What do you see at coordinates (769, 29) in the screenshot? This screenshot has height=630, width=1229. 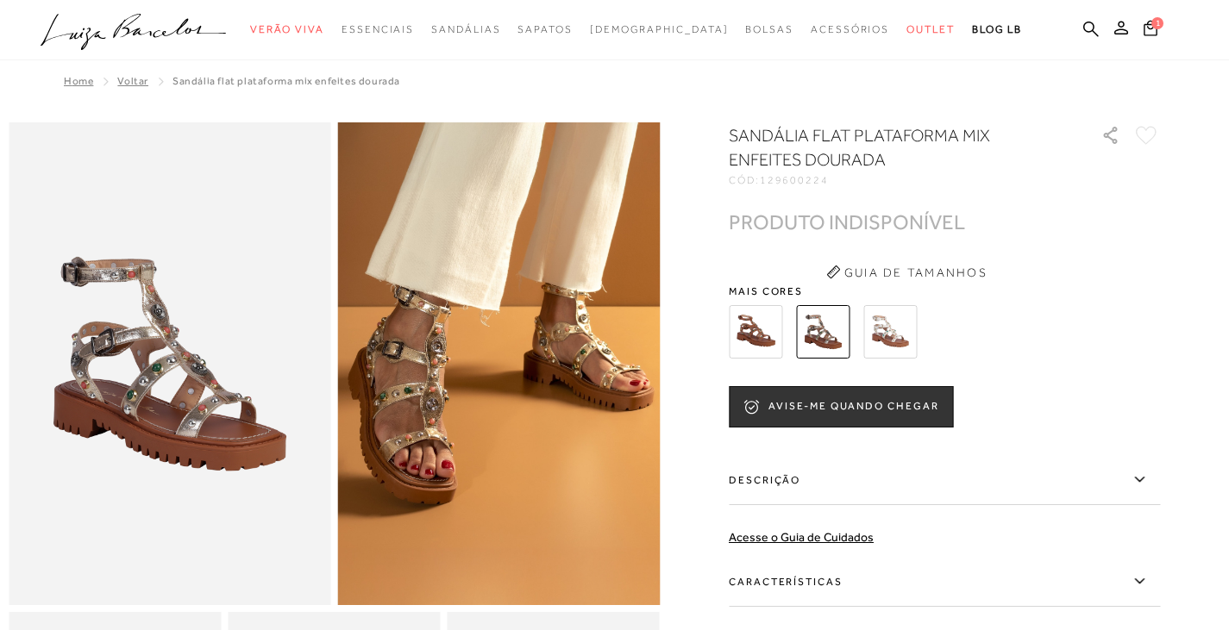 I see `span: Bolsas` at bounding box center [769, 29].